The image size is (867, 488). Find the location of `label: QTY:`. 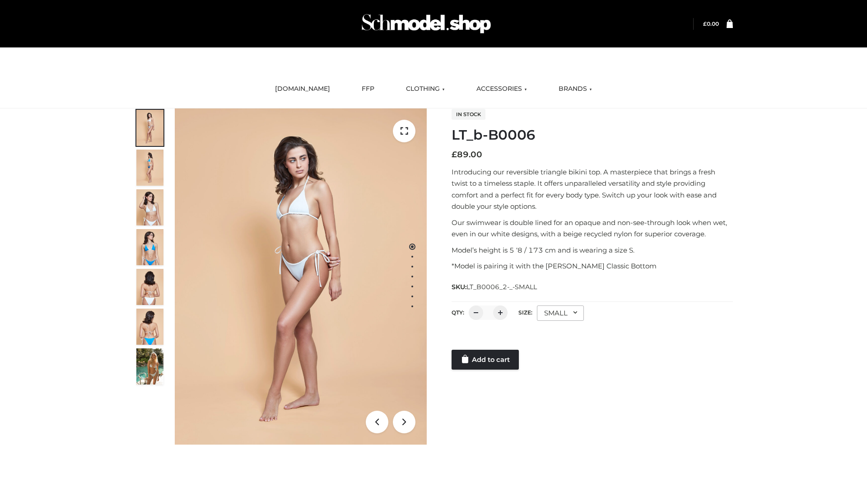

label: QTY: is located at coordinates (458, 312).